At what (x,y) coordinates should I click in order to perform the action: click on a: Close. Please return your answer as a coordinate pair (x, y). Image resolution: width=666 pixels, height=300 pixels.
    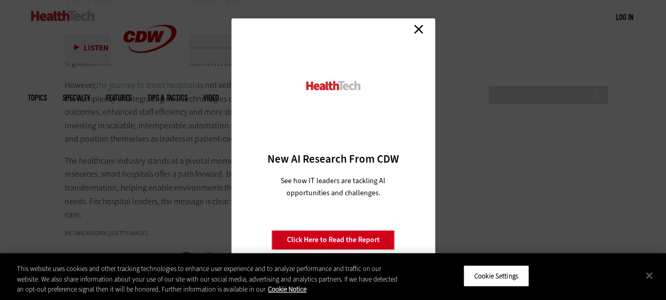
    Looking at the image, I should click on (418, 29).